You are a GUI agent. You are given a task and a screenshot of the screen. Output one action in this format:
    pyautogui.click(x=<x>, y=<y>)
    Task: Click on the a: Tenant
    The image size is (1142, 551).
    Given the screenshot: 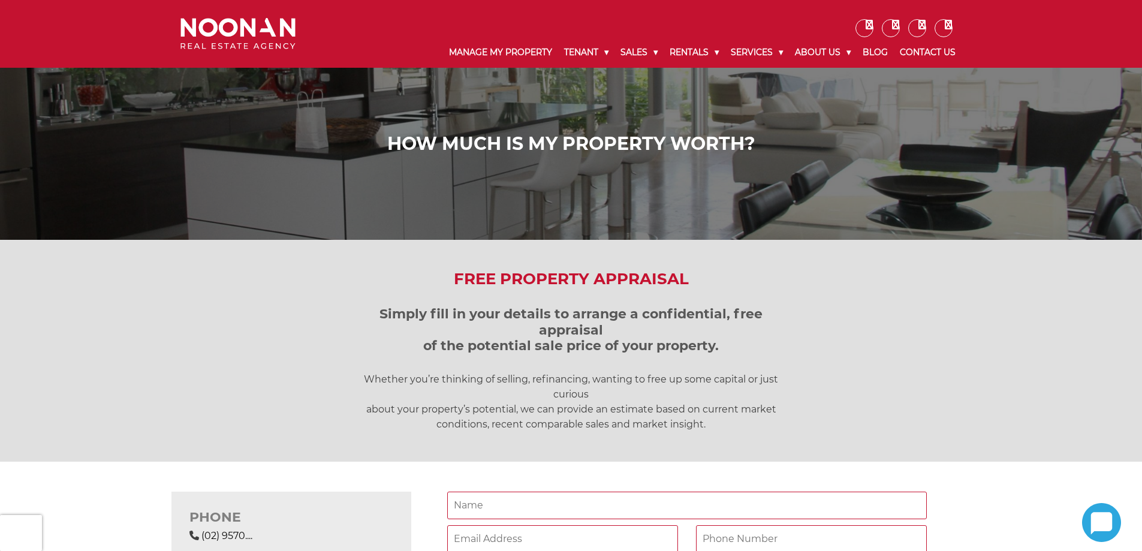 What is the action you would take?
    pyautogui.click(x=586, y=52)
    